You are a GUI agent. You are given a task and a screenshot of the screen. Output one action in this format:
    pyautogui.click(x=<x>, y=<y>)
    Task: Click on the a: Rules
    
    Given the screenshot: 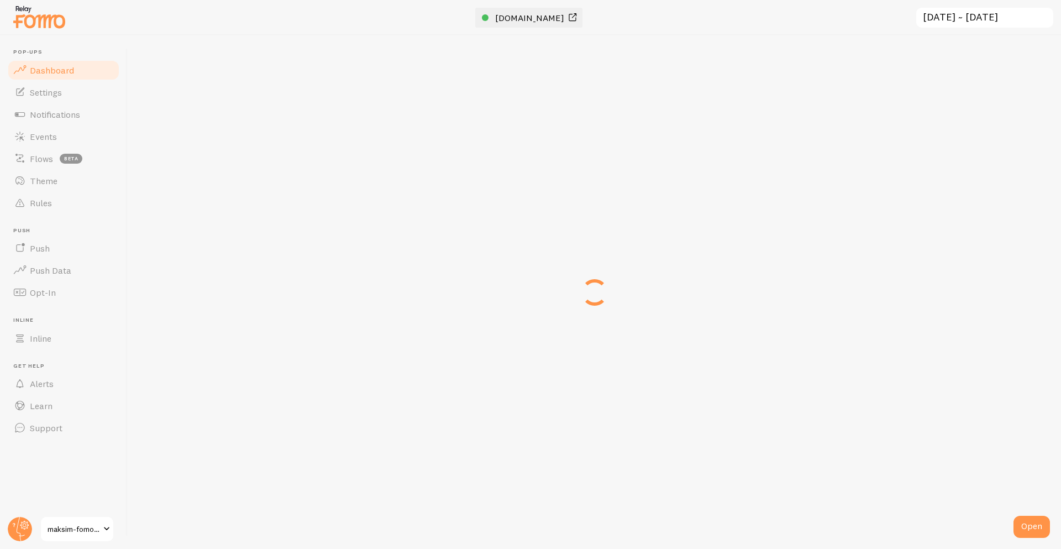 What is the action you would take?
    pyautogui.click(x=64, y=203)
    